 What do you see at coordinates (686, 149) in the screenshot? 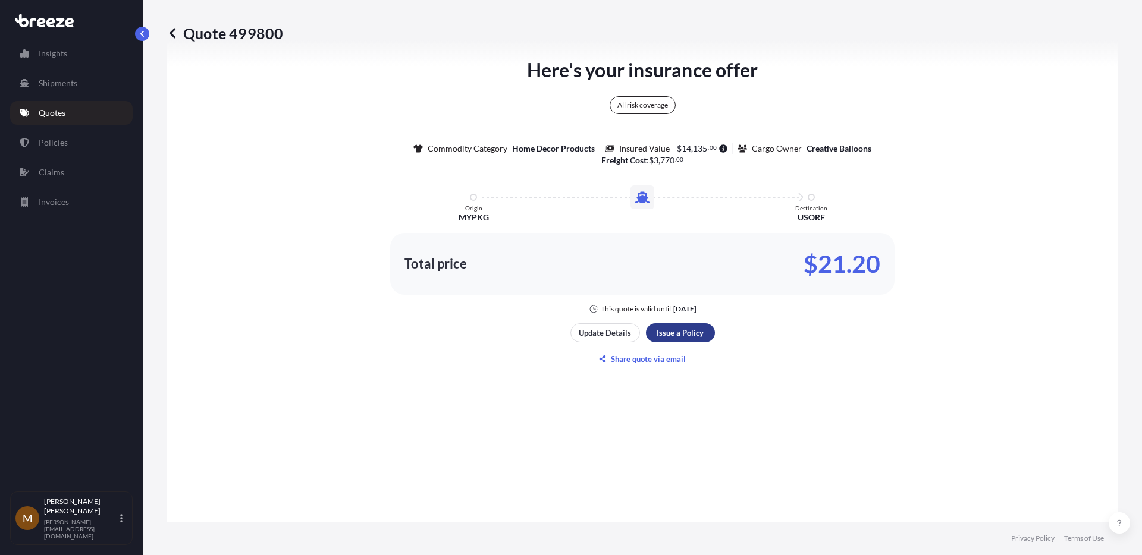
I see `span: 14` at bounding box center [686, 149].